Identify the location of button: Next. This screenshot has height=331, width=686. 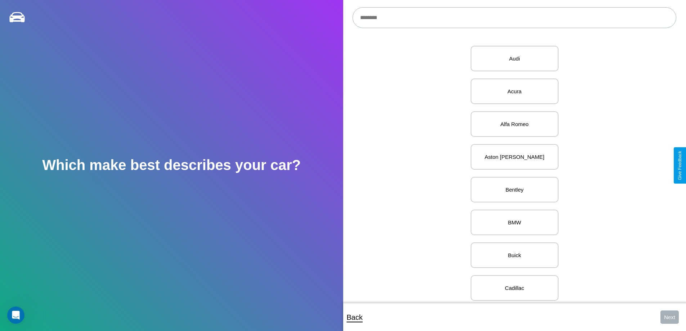
(669, 317).